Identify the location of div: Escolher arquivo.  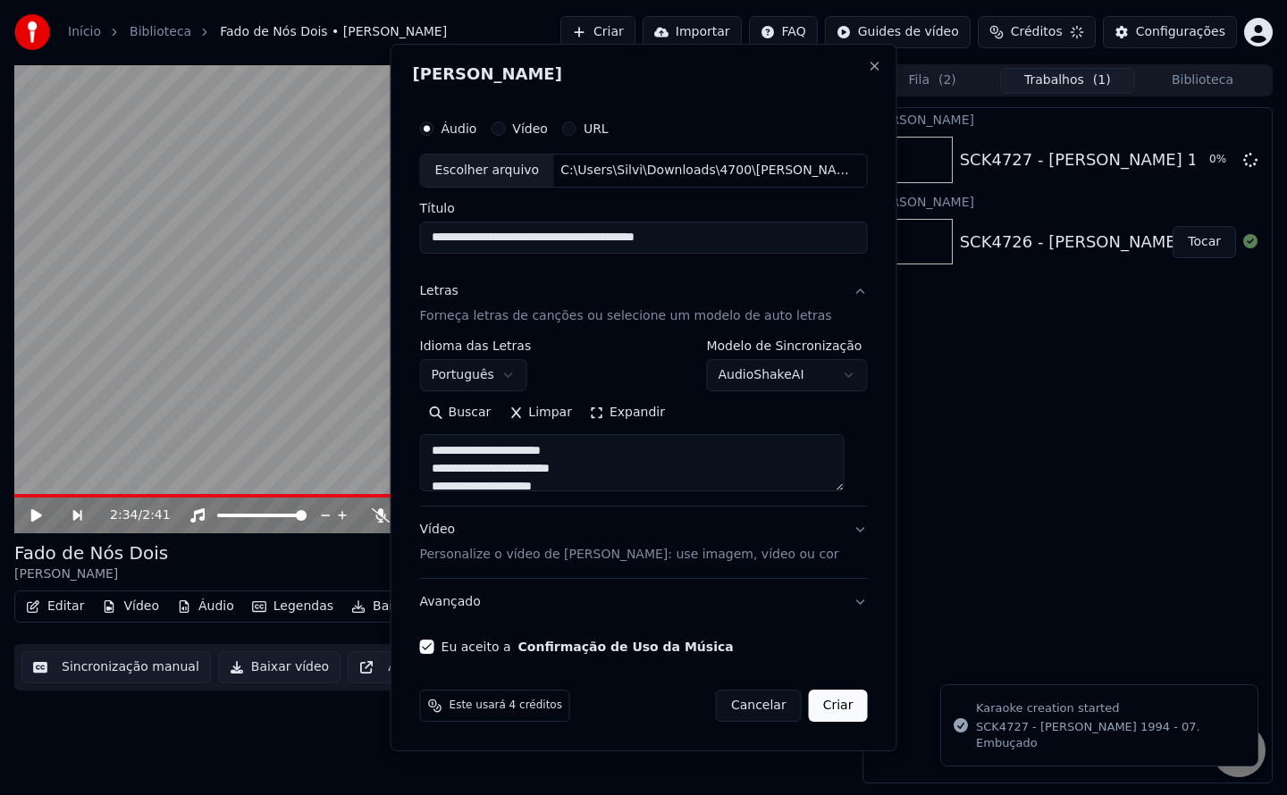
(487, 171).